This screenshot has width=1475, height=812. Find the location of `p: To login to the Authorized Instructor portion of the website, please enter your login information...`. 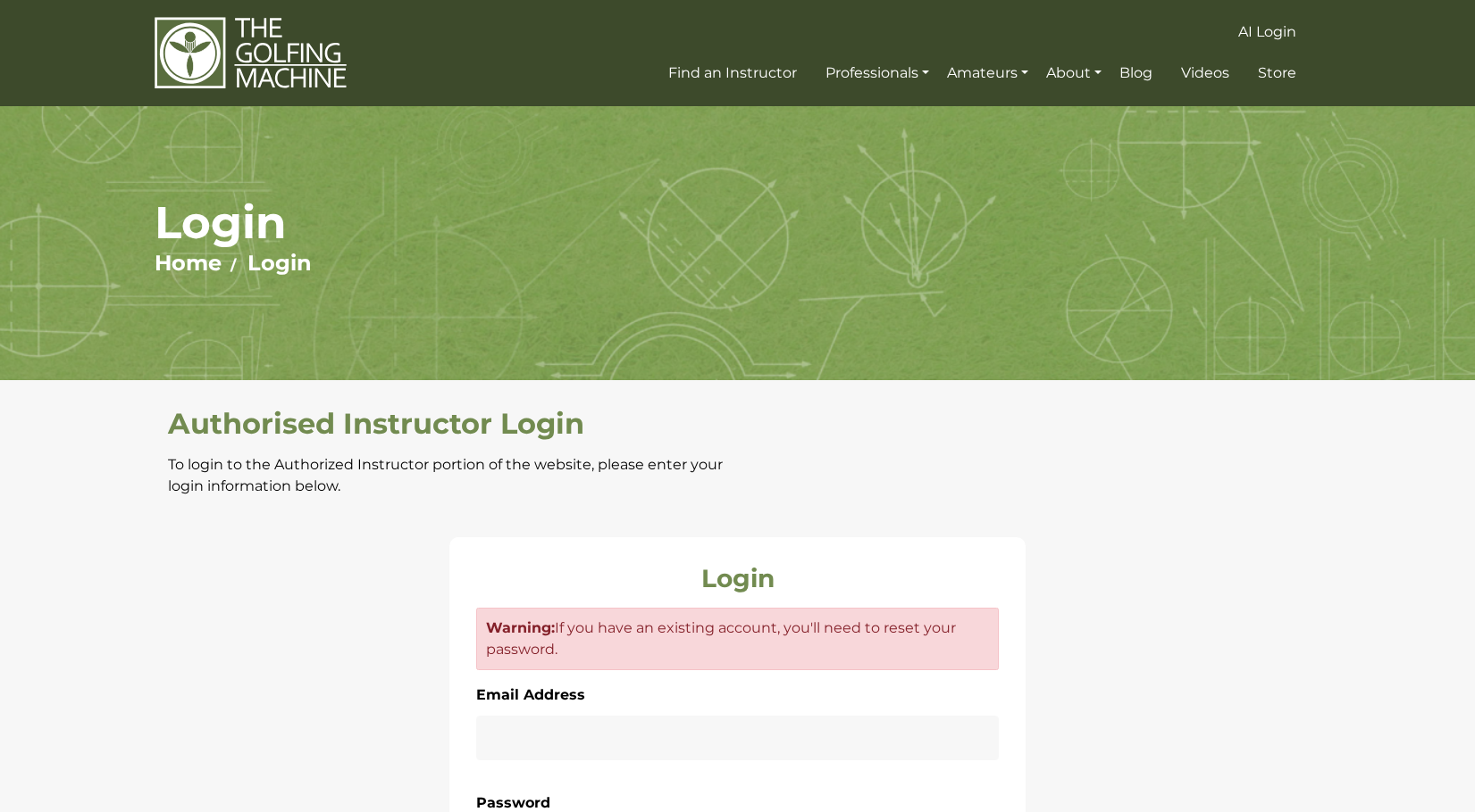

p: To login to the Authorized Instructor portion of the website, please enter your login information... is located at coordinates (449, 476).